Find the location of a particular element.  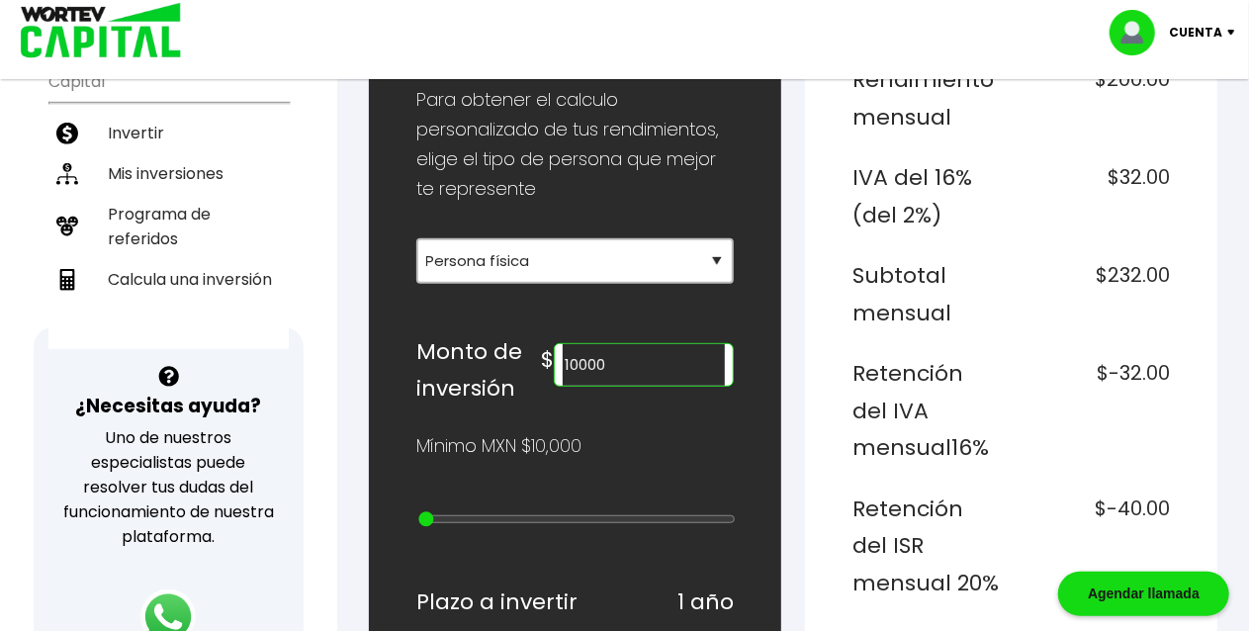

h6: $232.00 is located at coordinates (1094, 294).